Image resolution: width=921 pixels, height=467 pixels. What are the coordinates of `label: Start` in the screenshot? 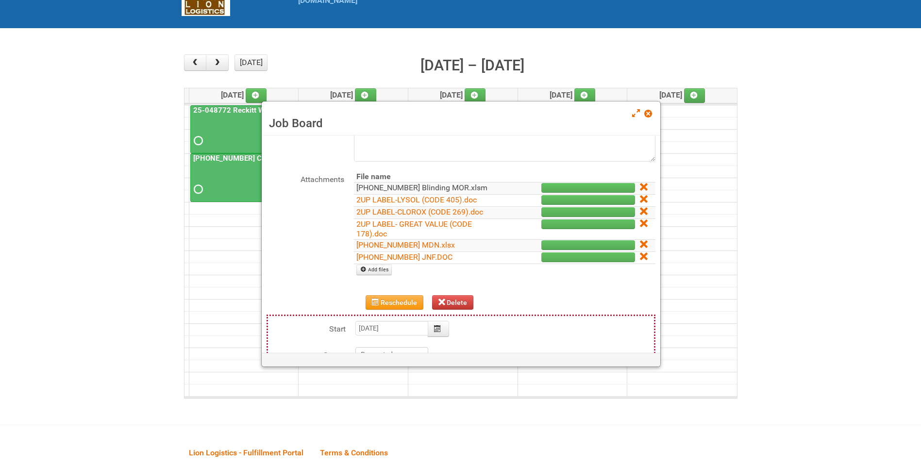 It's located at (307, 328).